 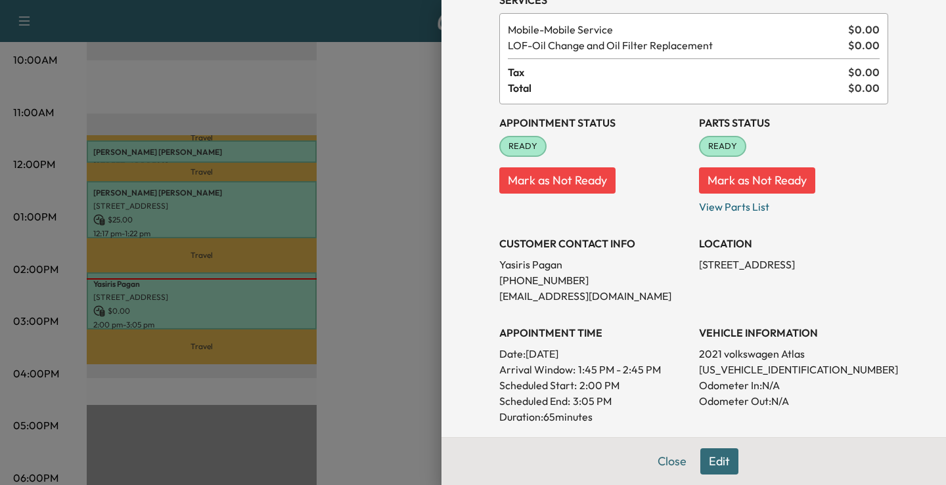 What do you see at coordinates (599, 385) in the screenshot?
I see `p: 2:00 PM` at bounding box center [599, 385].